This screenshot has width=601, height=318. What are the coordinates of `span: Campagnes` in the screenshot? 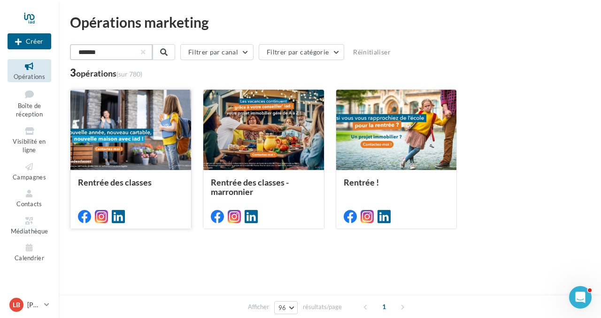 It's located at (29, 177).